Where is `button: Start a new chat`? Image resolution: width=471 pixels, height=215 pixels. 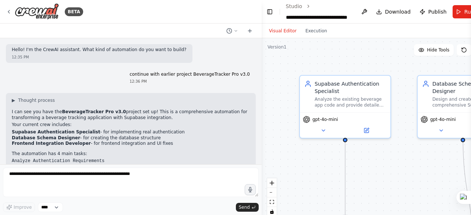 button: Start a new chat is located at coordinates (250, 31).